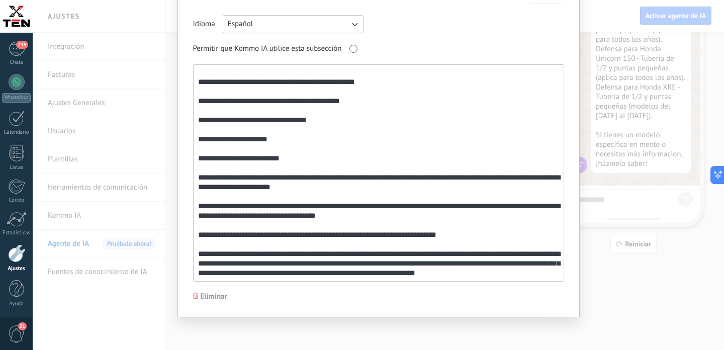  What do you see at coordinates (17, 304) in the screenshot?
I see `div: Ayuda` at bounding box center [17, 304].